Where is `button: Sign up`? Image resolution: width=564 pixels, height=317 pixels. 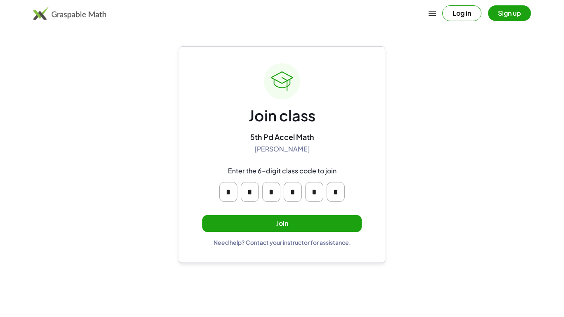
button: Sign up is located at coordinates (510, 13).